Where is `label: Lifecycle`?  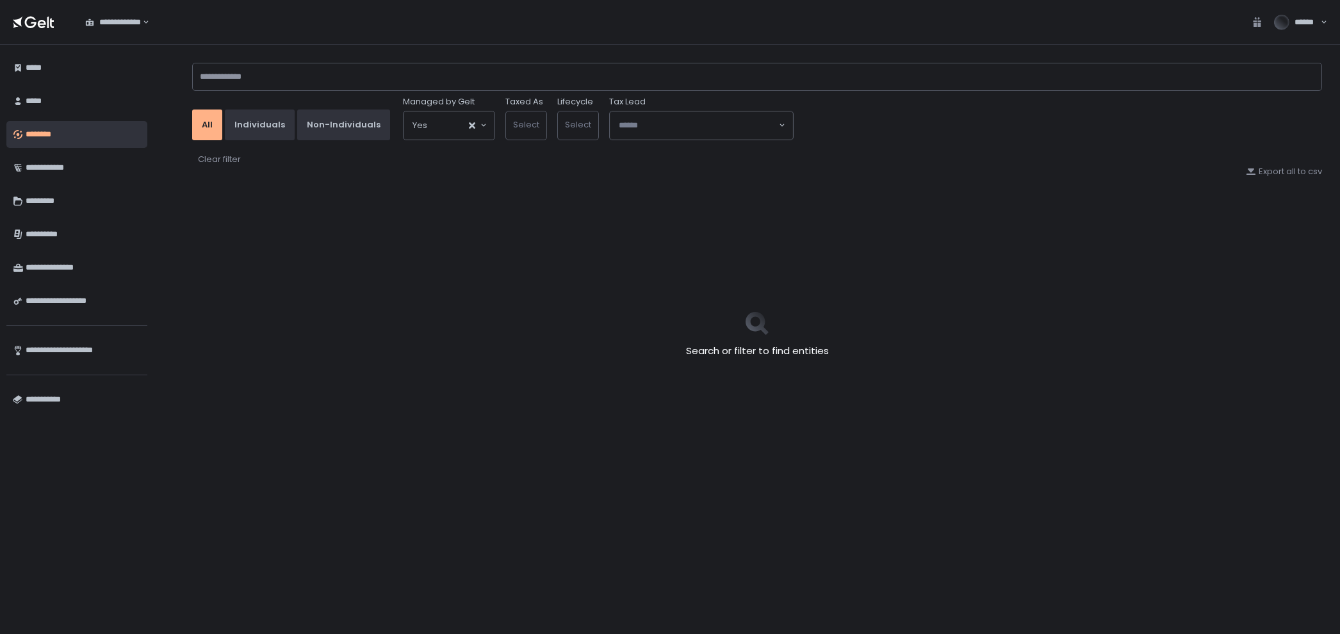 label: Lifecycle is located at coordinates (575, 102).